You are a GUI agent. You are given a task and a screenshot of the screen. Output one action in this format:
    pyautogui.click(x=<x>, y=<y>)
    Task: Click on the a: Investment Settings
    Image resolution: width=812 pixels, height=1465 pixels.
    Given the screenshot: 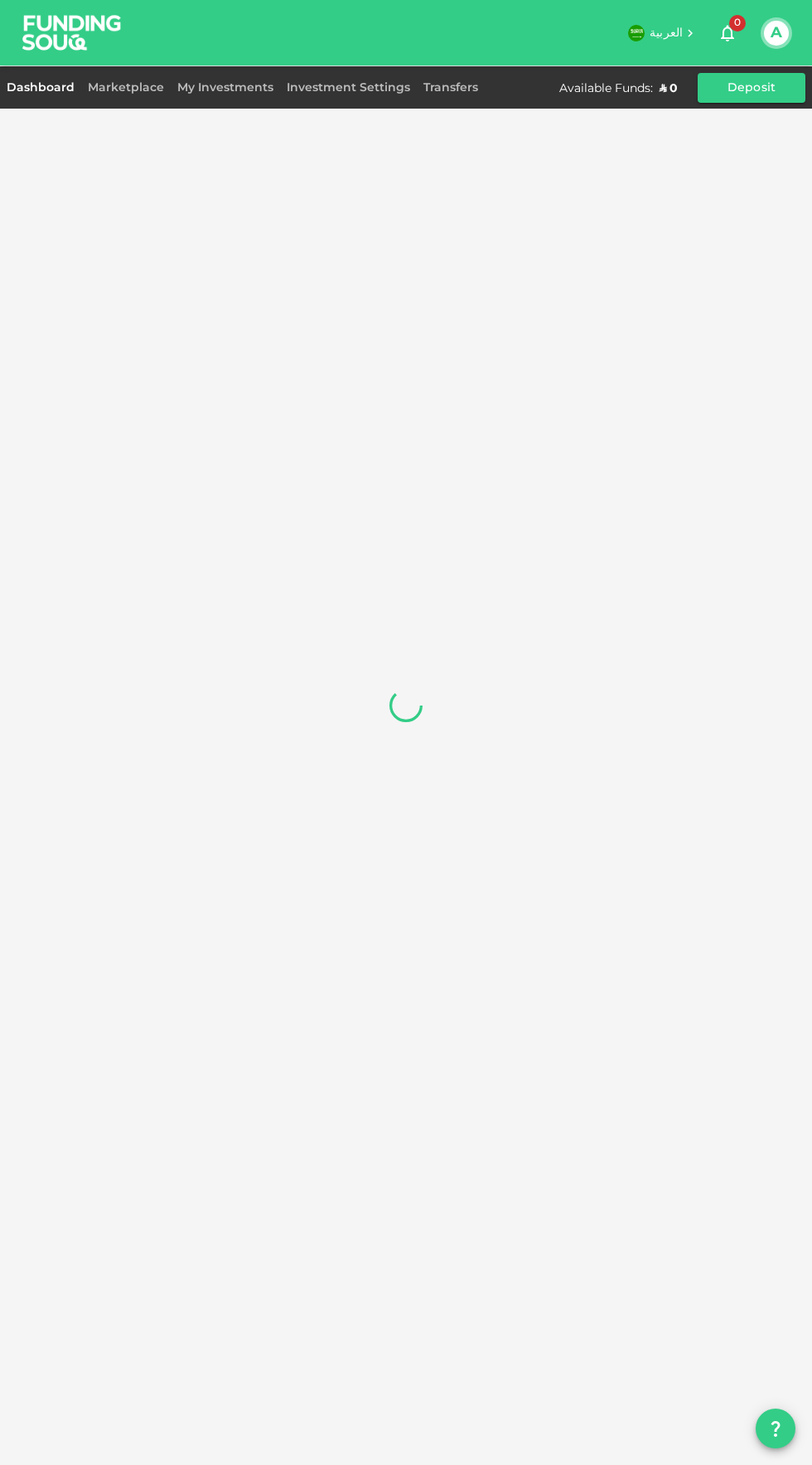 What is the action you would take?
    pyautogui.click(x=348, y=87)
    